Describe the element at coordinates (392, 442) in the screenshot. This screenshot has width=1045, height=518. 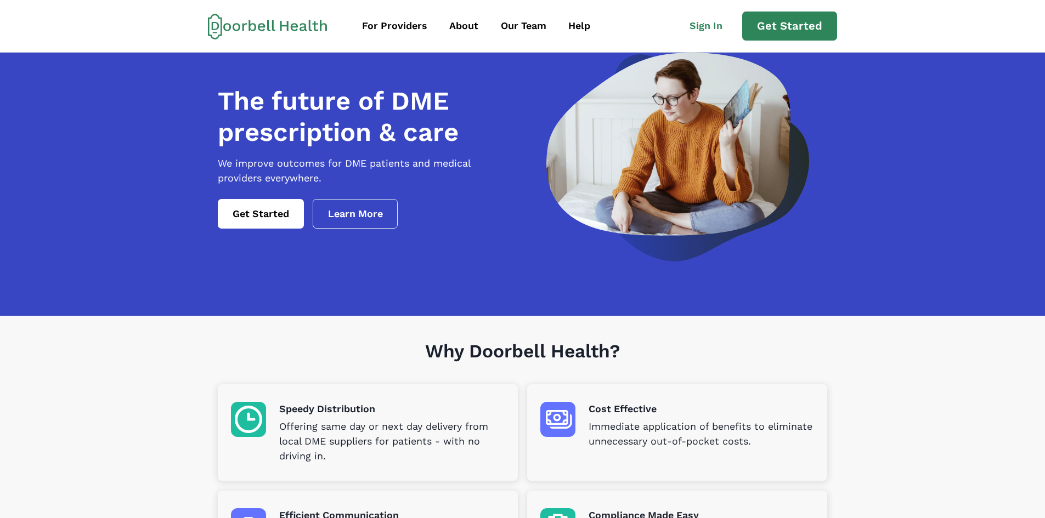
I see `p: Offering same day or next day delivery from local DME suppliers for patients - with no driving in.` at that location.